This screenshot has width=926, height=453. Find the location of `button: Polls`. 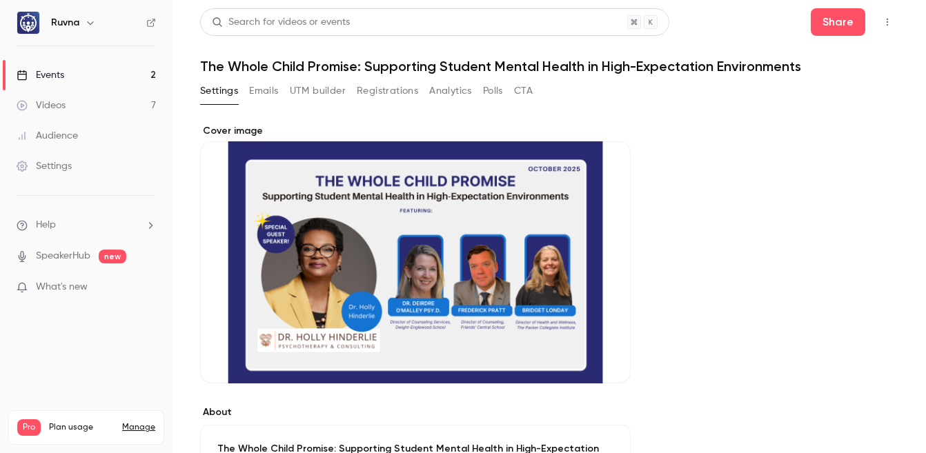

button: Polls is located at coordinates (493, 91).